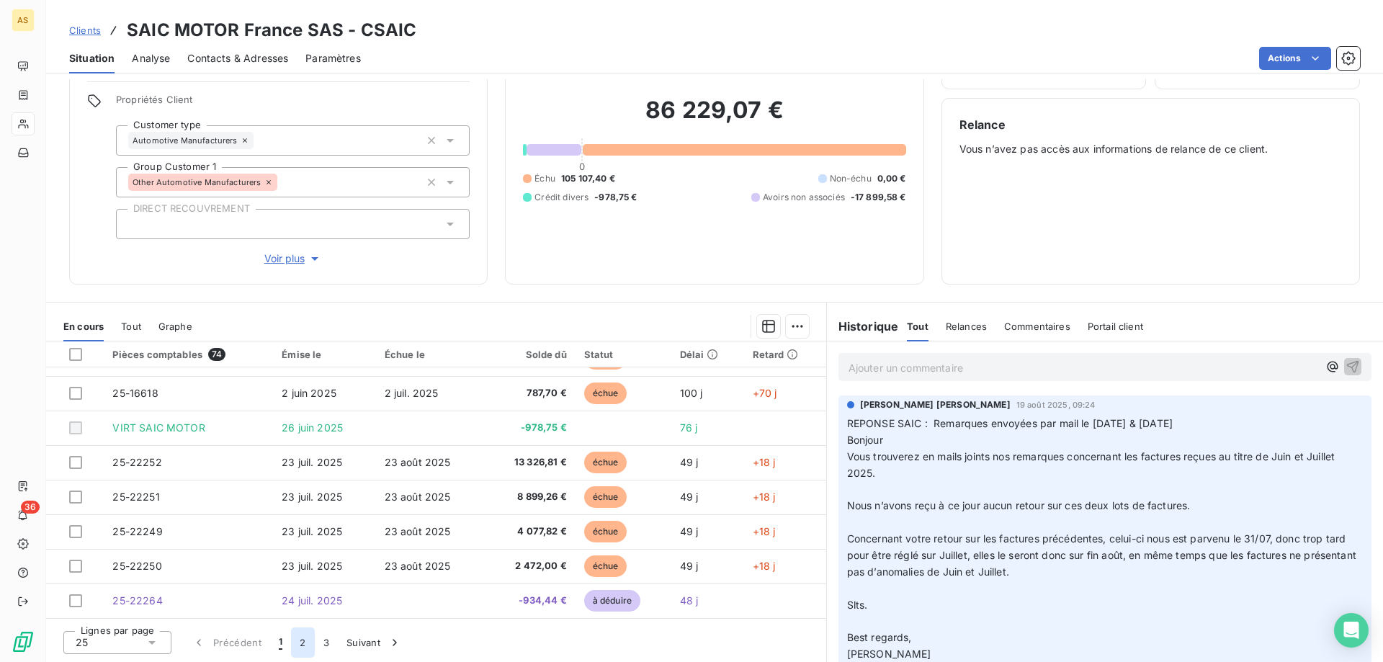 This screenshot has width=1383, height=662. What do you see at coordinates (326, 642) in the screenshot?
I see `button: 3` at bounding box center [326, 642].